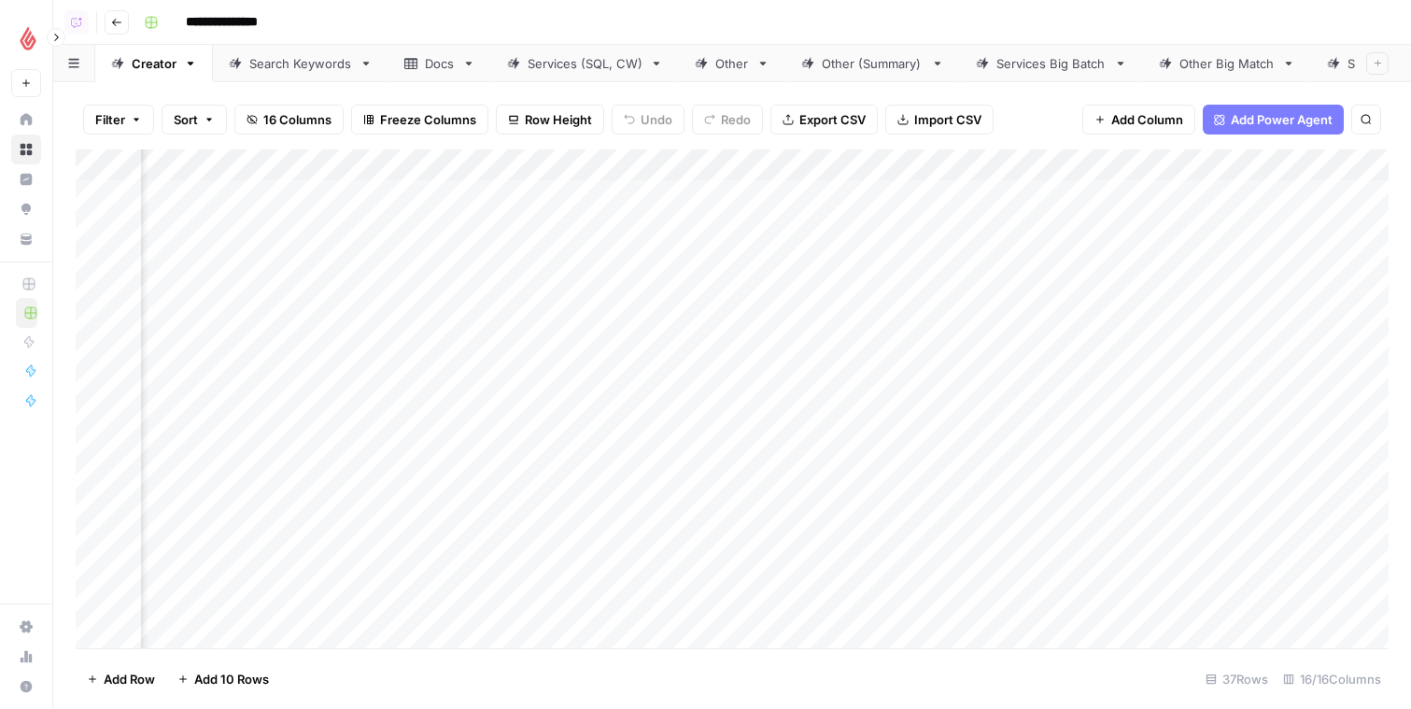 The image size is (1411, 709). What do you see at coordinates (832, 119) in the screenshot?
I see `span: Export CSV` at bounding box center [832, 119].